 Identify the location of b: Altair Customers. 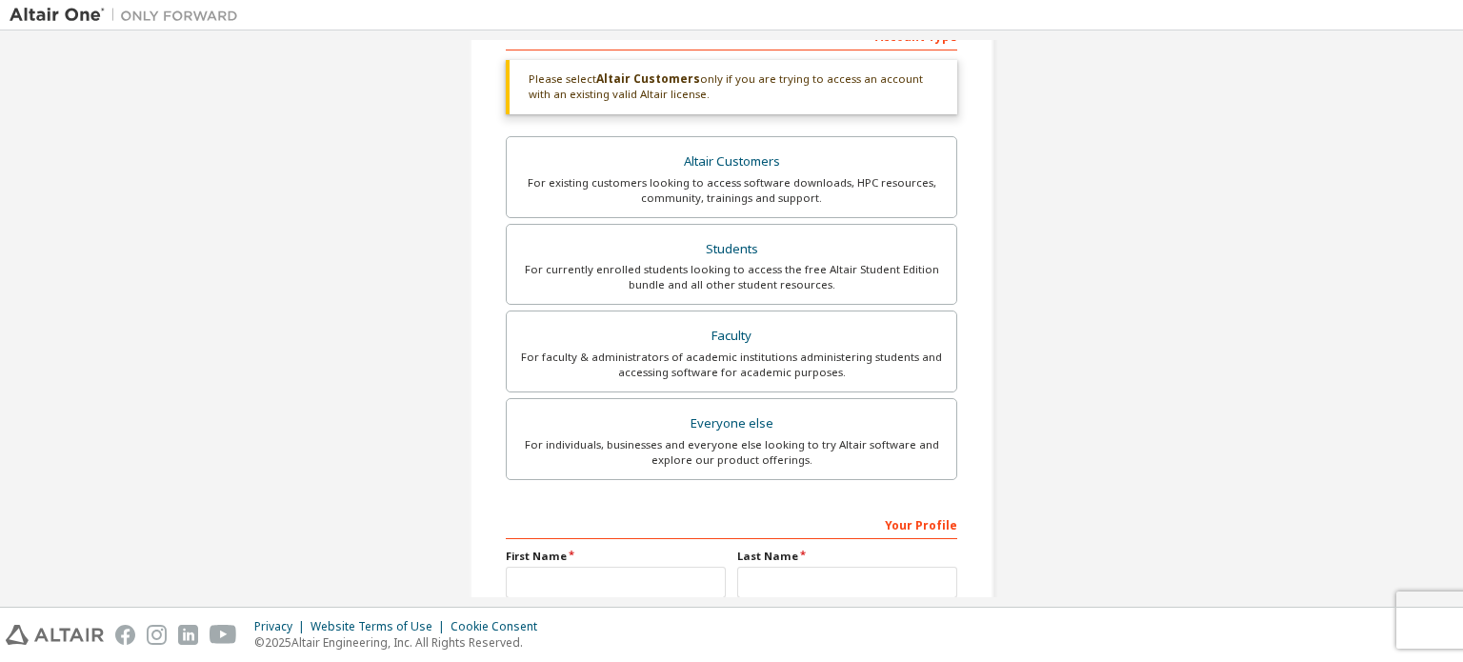
(648, 78).